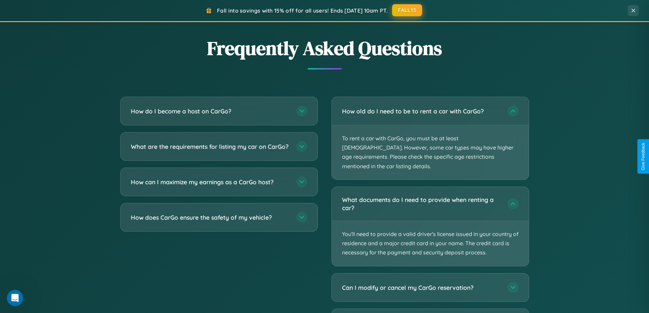 This screenshot has height=313, width=649. I want to click on h3: How do I become a host on CarGo?, so click(210, 111).